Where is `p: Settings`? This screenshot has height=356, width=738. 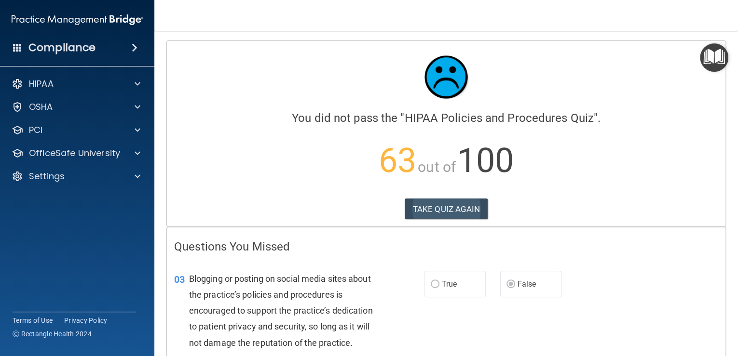
p: Settings is located at coordinates (47, 177).